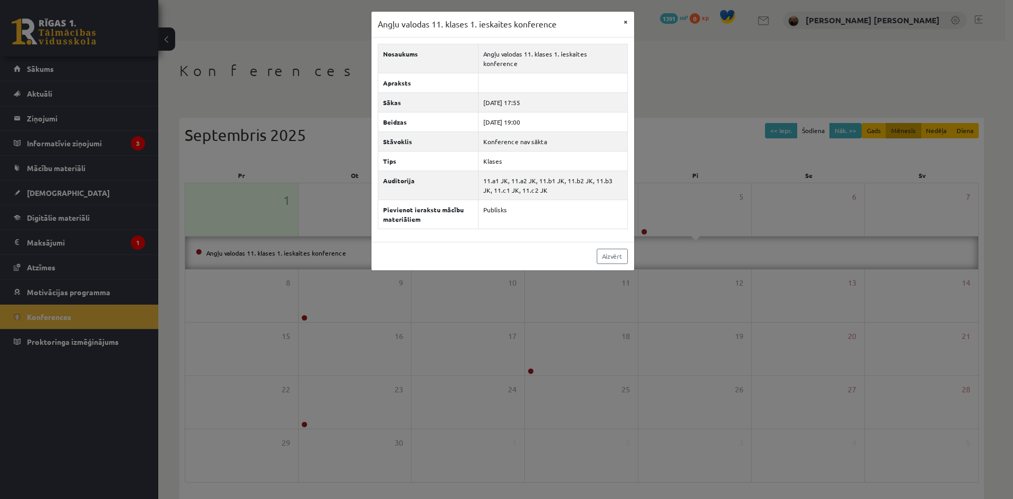  What do you see at coordinates (553, 185) in the screenshot?
I see `td: 11.a1 JK, 11.a2 JK, 11.b1 JK, 11.b2 JK, 11.b3 JK, 11.c1 JK, 11.c2 JK` at bounding box center [553, 185].